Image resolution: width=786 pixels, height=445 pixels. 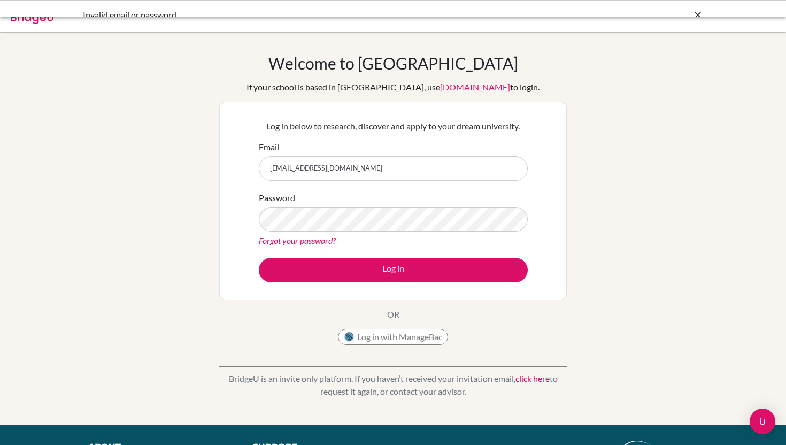 I want to click on div: Open Intercom Messenger, so click(x=763, y=422).